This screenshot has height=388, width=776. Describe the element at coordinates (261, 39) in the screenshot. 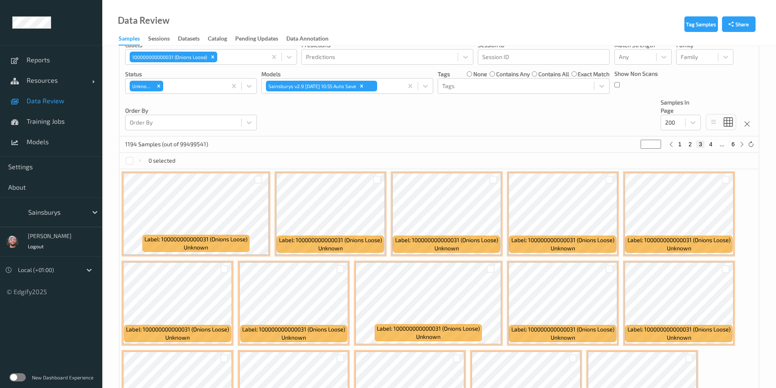

I see `a: Pending Updates` at that location.